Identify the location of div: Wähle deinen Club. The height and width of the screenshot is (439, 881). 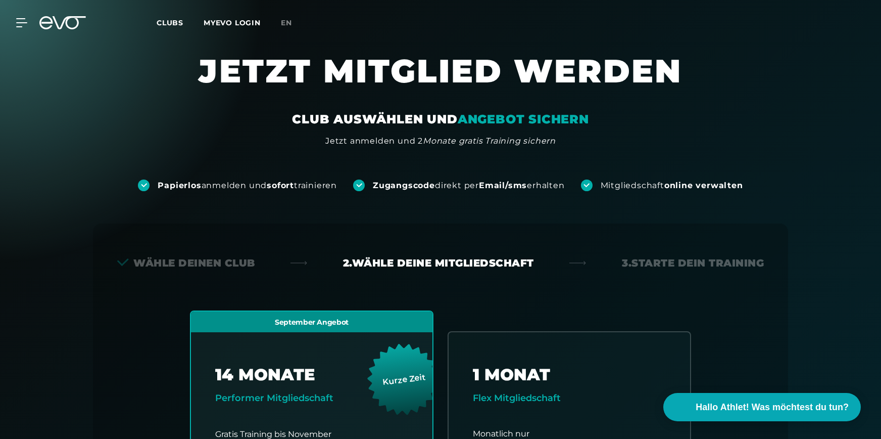
(186, 263).